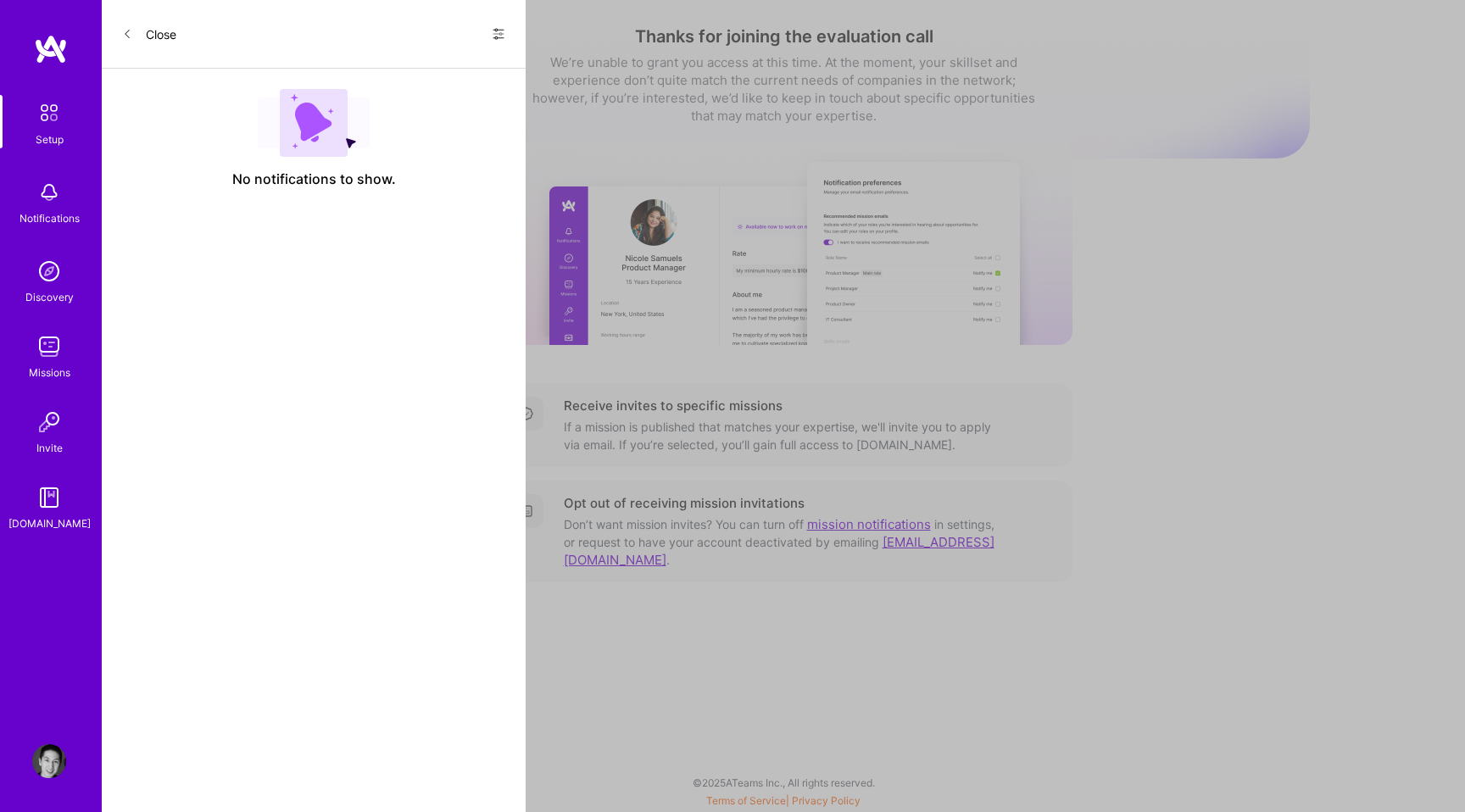  I want to click on img: discovery, so click(49, 272).